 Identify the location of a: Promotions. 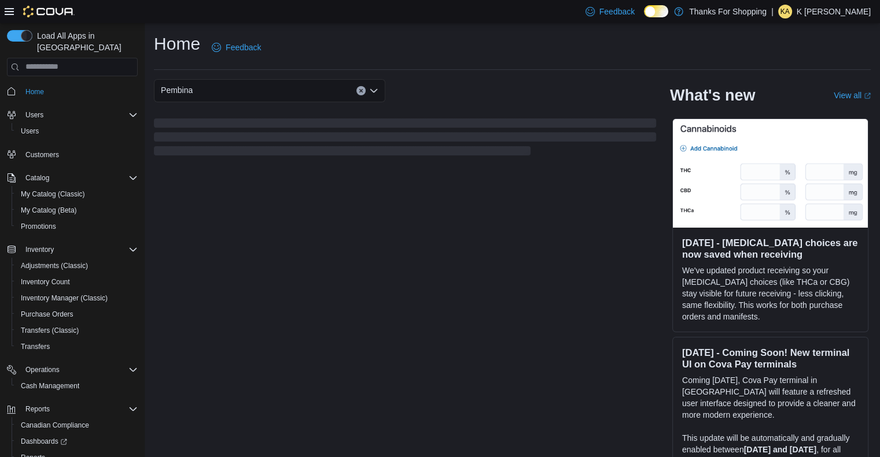
(38, 227).